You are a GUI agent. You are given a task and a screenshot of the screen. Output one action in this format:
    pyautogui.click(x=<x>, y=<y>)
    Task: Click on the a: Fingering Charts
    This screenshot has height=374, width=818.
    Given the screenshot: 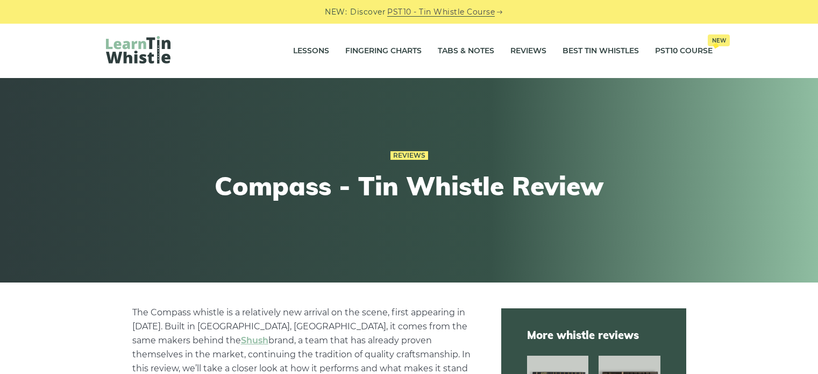 What is the action you would take?
    pyautogui.click(x=383, y=51)
    